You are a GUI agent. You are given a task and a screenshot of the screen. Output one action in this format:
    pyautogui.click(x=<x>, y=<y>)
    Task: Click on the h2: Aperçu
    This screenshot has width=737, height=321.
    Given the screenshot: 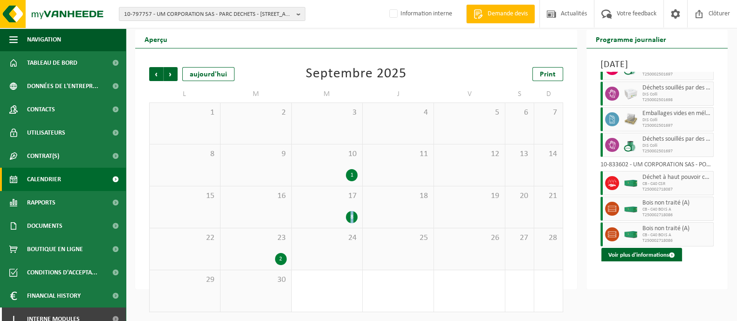 What is the action you would take?
    pyautogui.click(x=156, y=39)
    